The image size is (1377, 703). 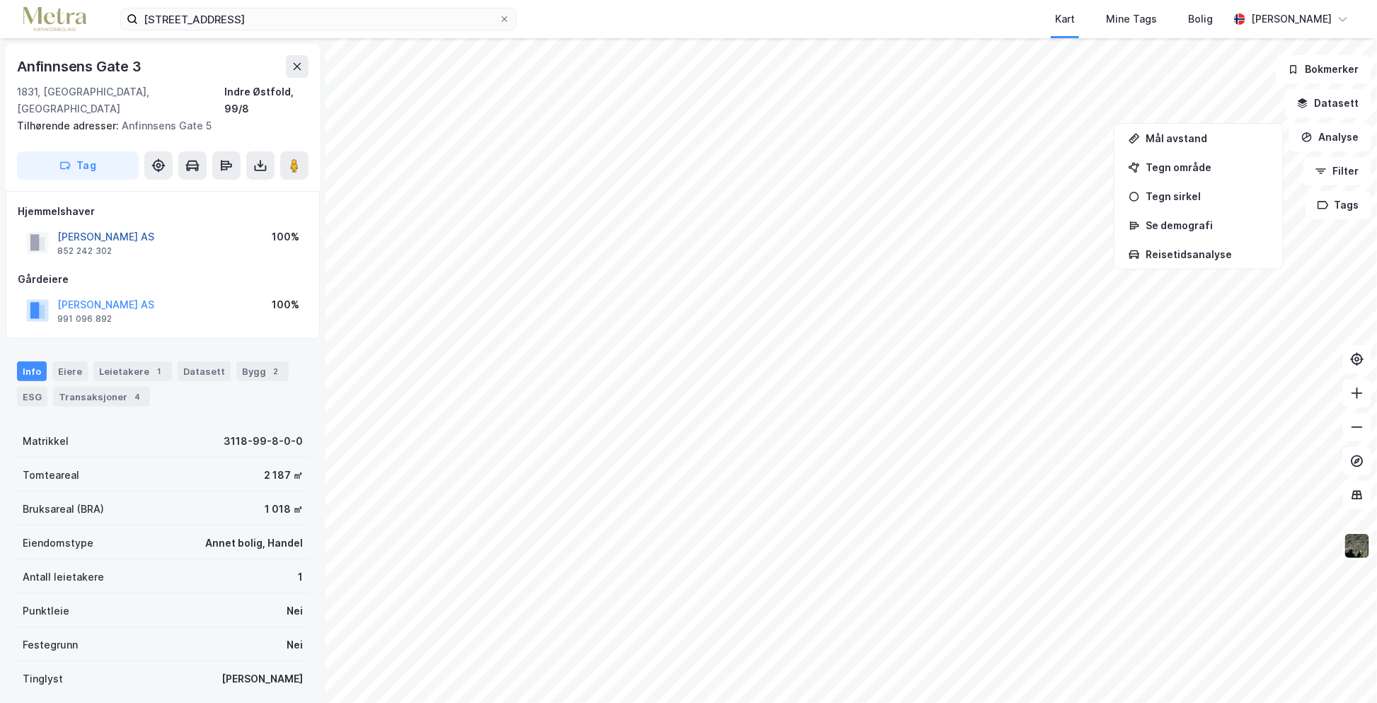 What do you see at coordinates (163, 279) in the screenshot?
I see `div: Gårdeiere` at bounding box center [163, 279].